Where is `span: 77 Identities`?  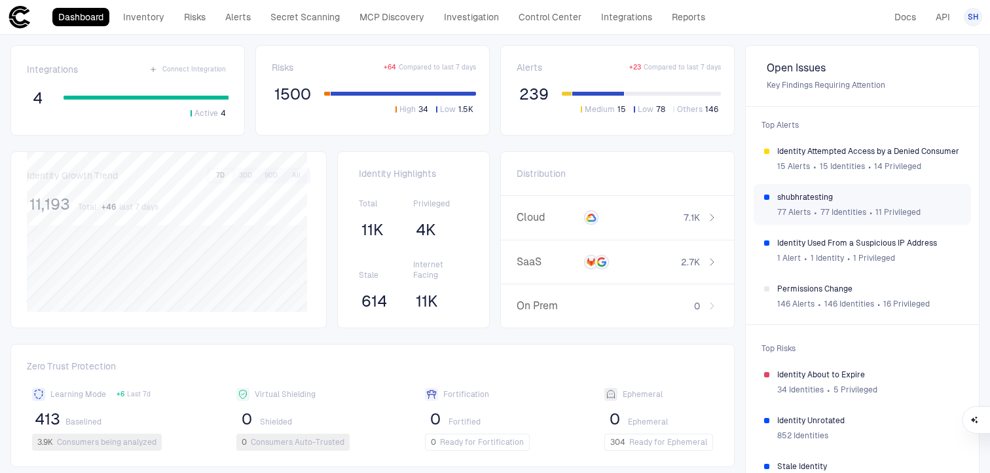 span: 77 Identities is located at coordinates (843, 212).